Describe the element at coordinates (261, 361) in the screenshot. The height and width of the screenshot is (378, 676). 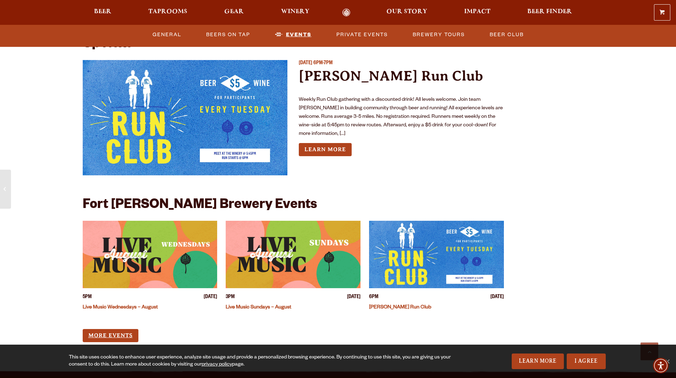
I see `div: This site uses cookies to enhance user experience, analyze site usage and provide a personalized ...` at that location.